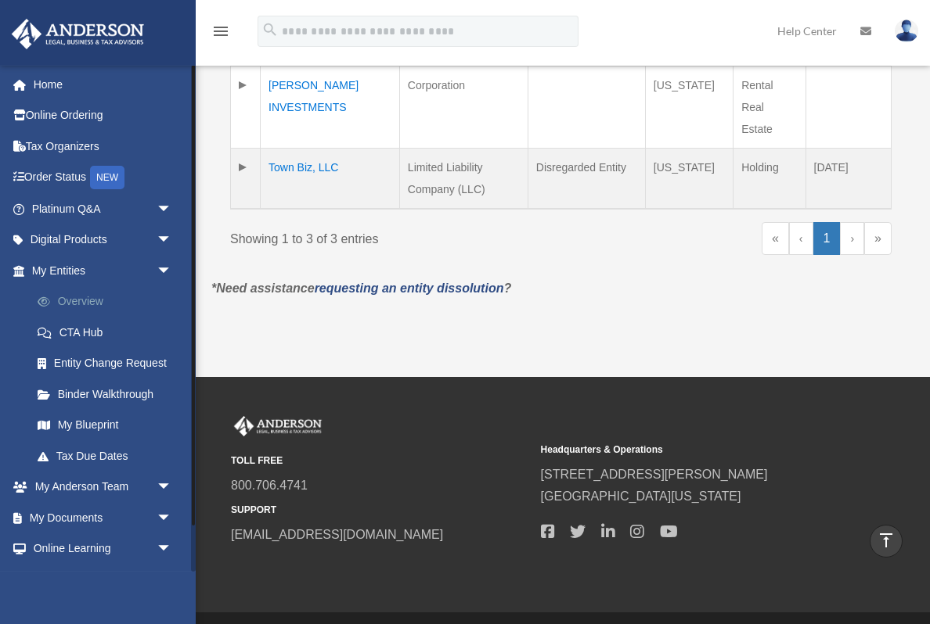  What do you see at coordinates (409, 288) in the screenshot?
I see `a: requesting an entity dissolution` at bounding box center [409, 288].